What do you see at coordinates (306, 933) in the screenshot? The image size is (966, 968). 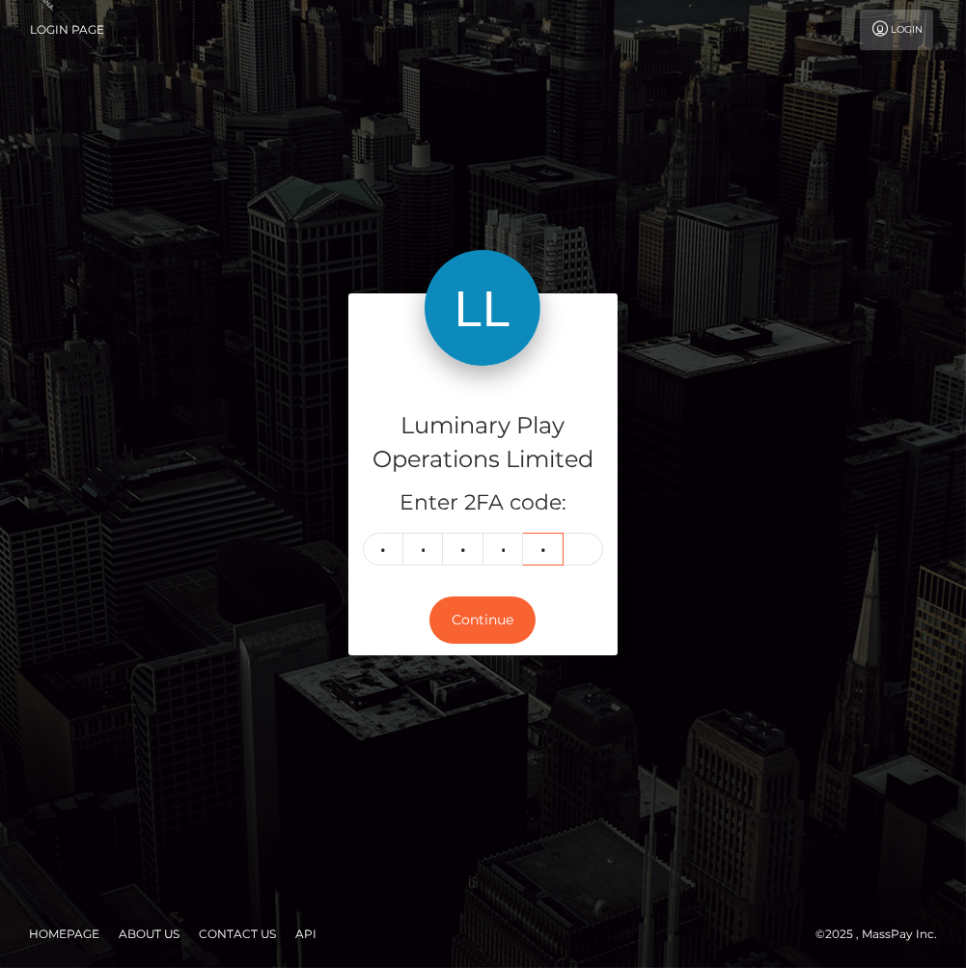 I see `a: API` at bounding box center [306, 933].